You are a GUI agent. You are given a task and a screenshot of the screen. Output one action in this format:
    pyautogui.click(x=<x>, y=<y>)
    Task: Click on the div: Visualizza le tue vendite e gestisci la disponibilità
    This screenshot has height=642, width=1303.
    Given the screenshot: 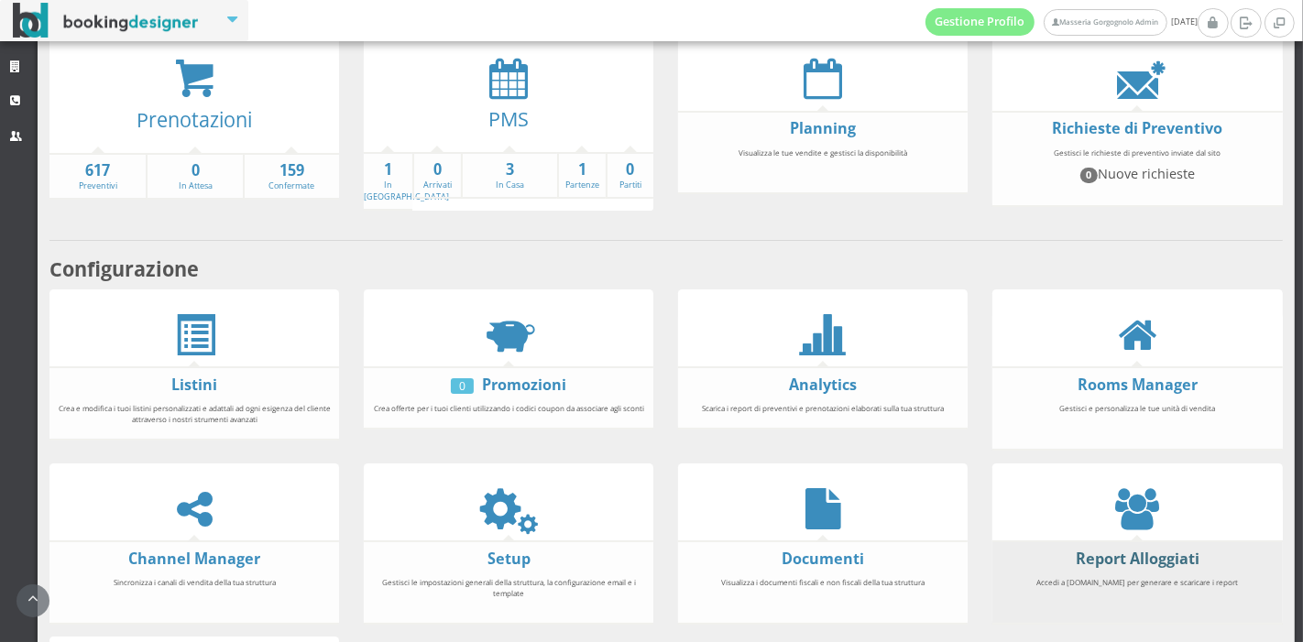 What is the action you would take?
    pyautogui.click(x=823, y=163)
    